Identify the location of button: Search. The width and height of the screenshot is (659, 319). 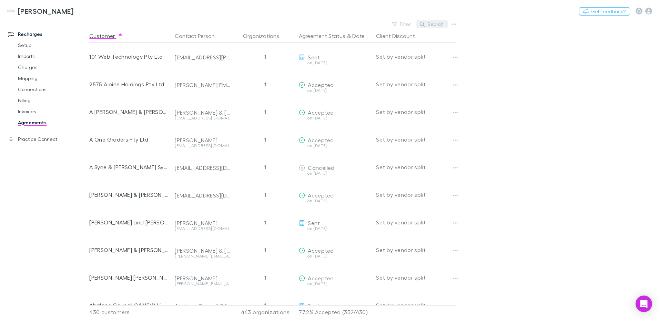
(432, 24).